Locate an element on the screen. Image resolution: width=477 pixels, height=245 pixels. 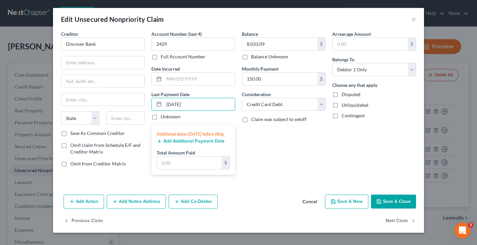
label: Total Amount Paid is located at coordinates (176, 152).